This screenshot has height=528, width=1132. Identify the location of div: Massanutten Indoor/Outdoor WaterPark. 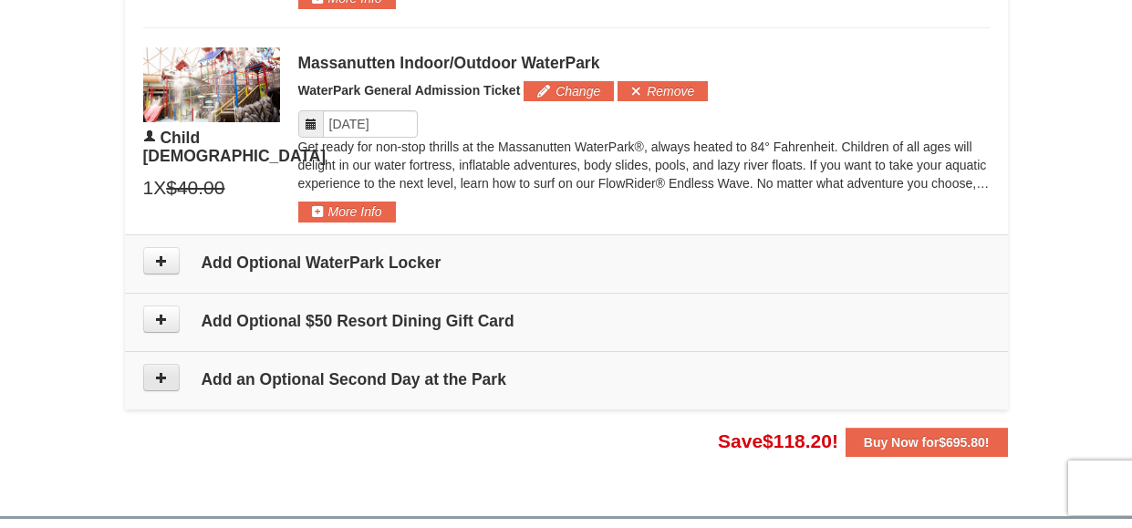
(644, 63).